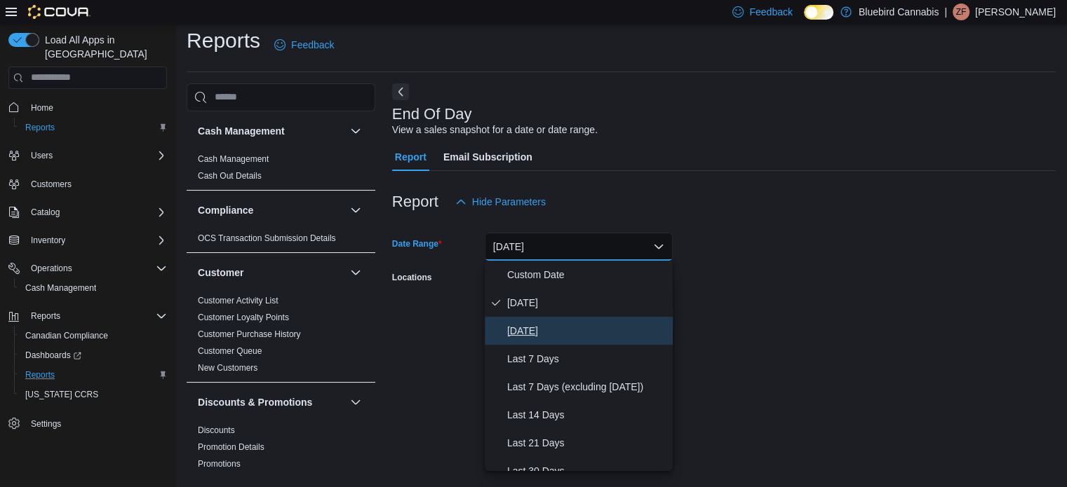 This screenshot has width=1067, height=487. Describe the element at coordinates (88, 281) in the screenshot. I see `nav: Complex example` at that location.